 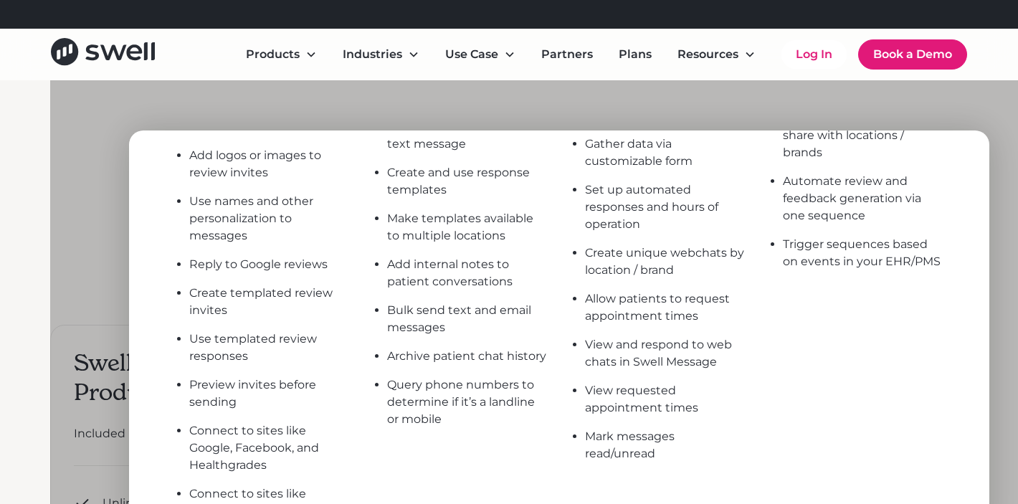 I want to click on div: Create unique webchats by location / brand, so click(x=665, y=262).